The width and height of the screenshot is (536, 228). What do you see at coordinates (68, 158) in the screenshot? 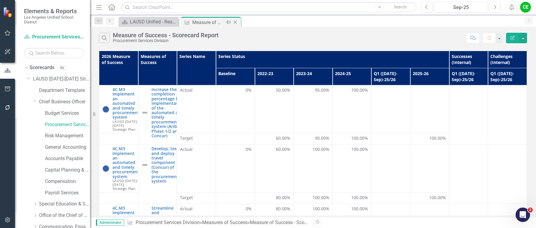
I see `a: Accounts Payable` at bounding box center [68, 158].